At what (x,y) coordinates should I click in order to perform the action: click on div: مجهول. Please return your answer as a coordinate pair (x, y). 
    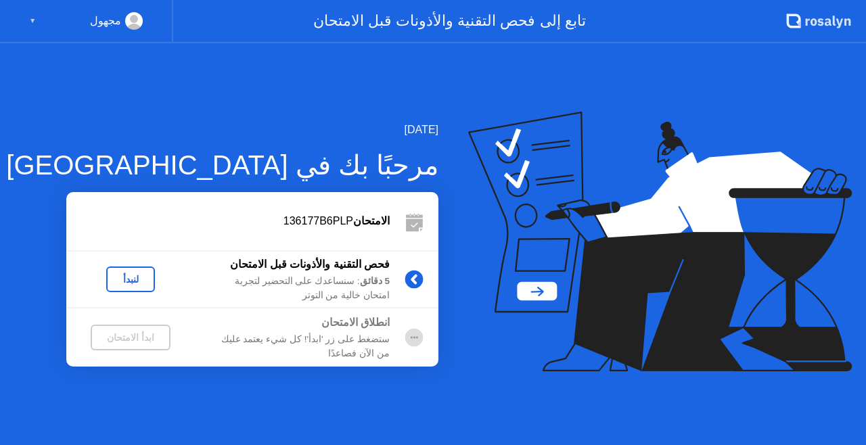
    Looking at the image, I should click on (105, 21).